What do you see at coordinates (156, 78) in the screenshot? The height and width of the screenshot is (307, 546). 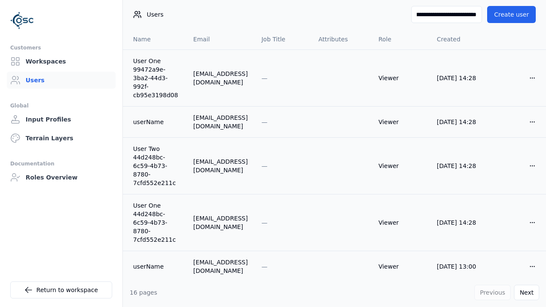 I see `a: User One 99472a9e-3ba2-44d3-992f-cb95e3198d08` at bounding box center [156, 78].